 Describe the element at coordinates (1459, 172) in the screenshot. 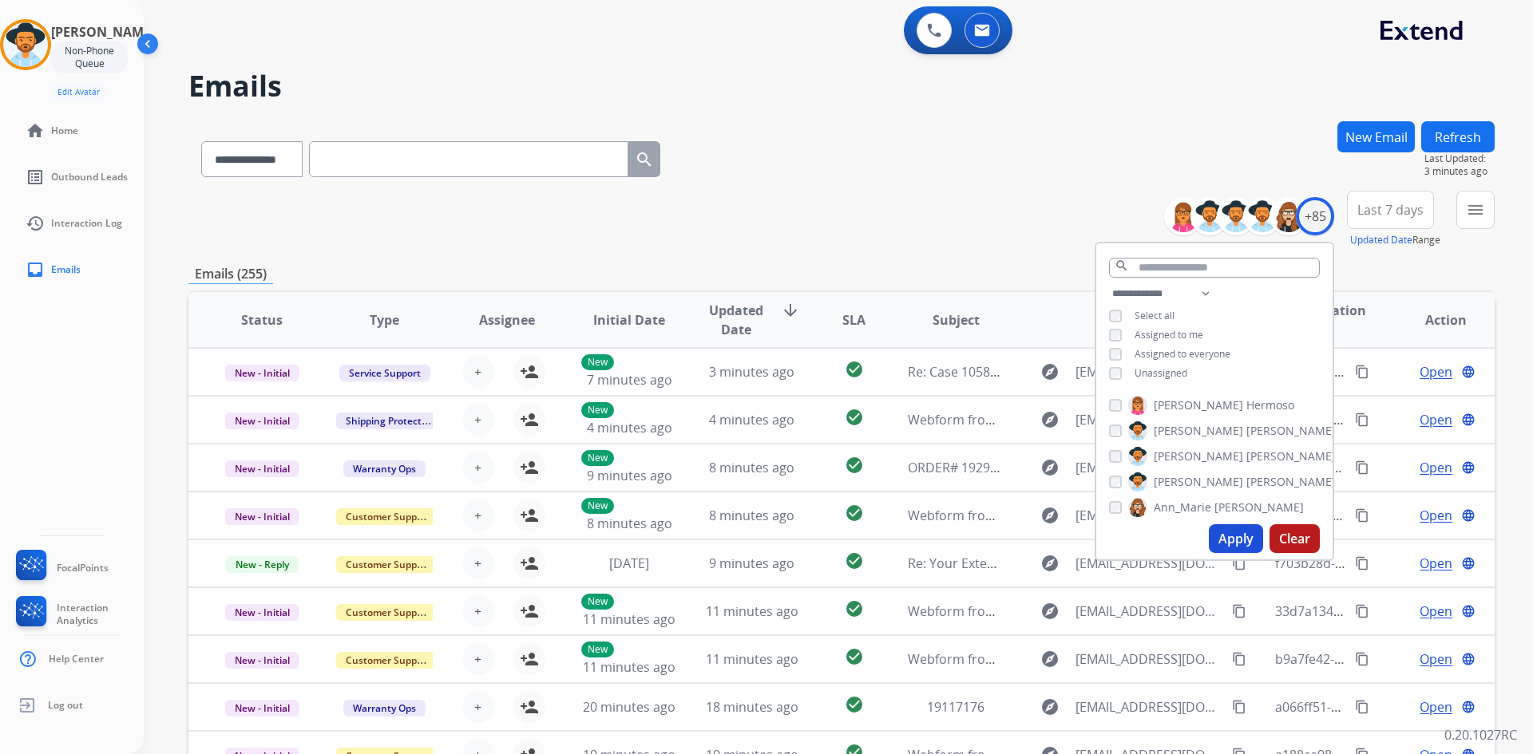

I see `span: 3 minutes ago` at that location.